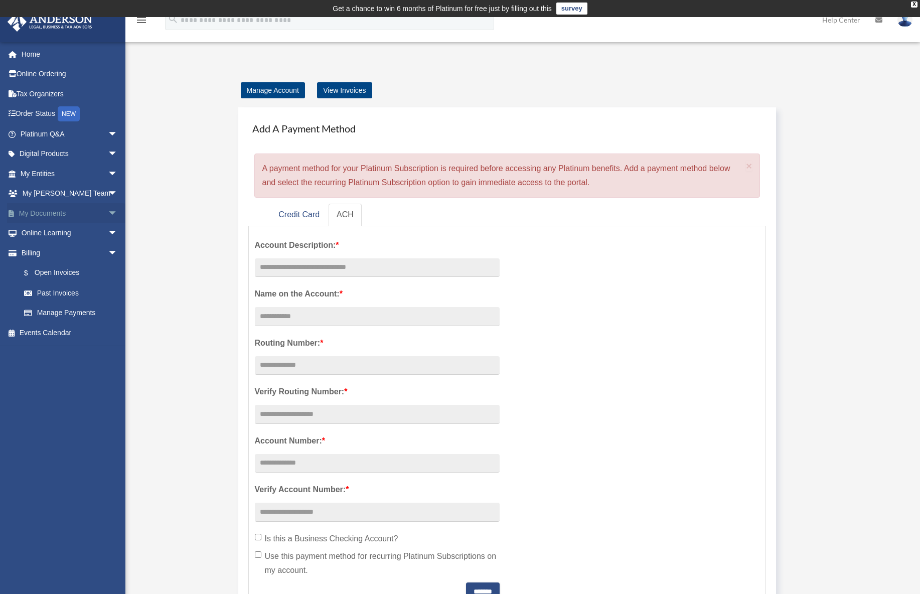  I want to click on input: Use this payment method for recurring Platinum Subscriptions on my account., so click(258, 555).